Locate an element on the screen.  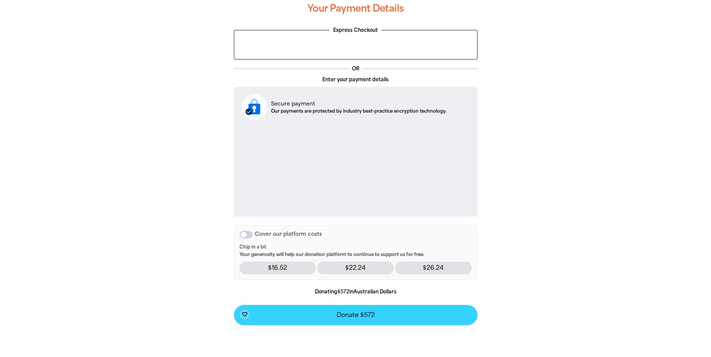
p: $16.52 is located at coordinates (278, 268).